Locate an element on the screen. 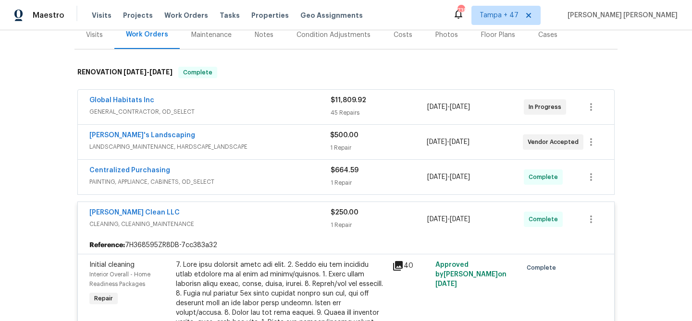 The height and width of the screenshot is (321, 692). span: Vendor Accepted is located at coordinates (555, 142).